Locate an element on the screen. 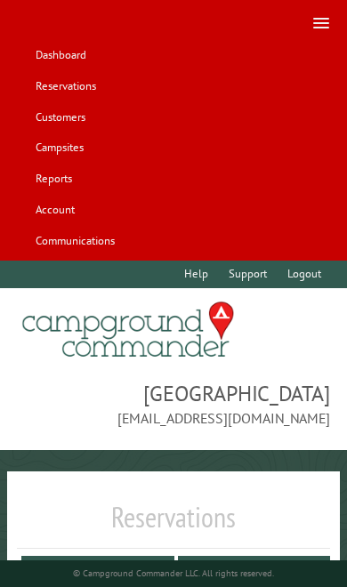  a: Help is located at coordinates (196, 274).